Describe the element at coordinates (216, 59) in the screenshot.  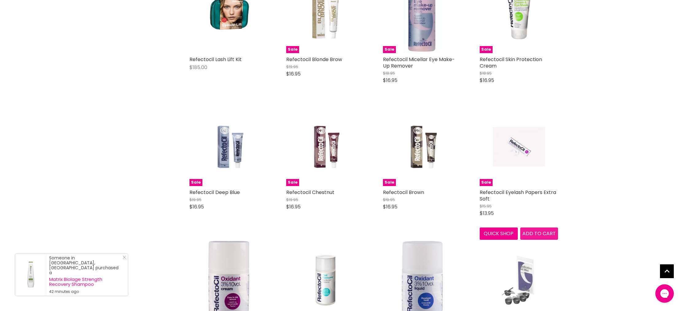
I see `a: Refectocil Lash Lift Kit` at that location.